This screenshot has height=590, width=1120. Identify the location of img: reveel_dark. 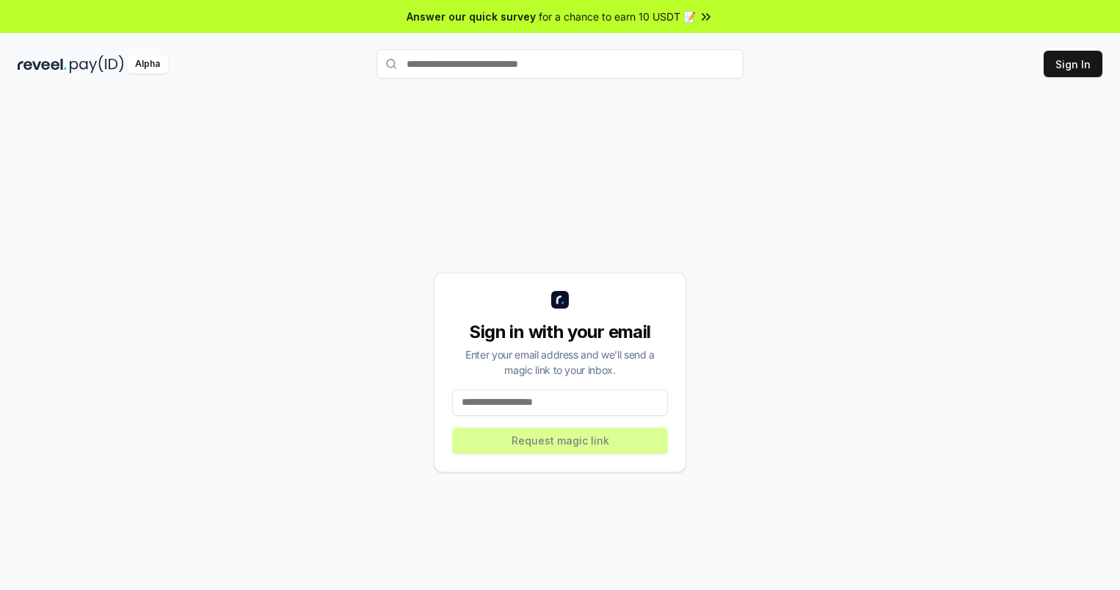
(42, 64).